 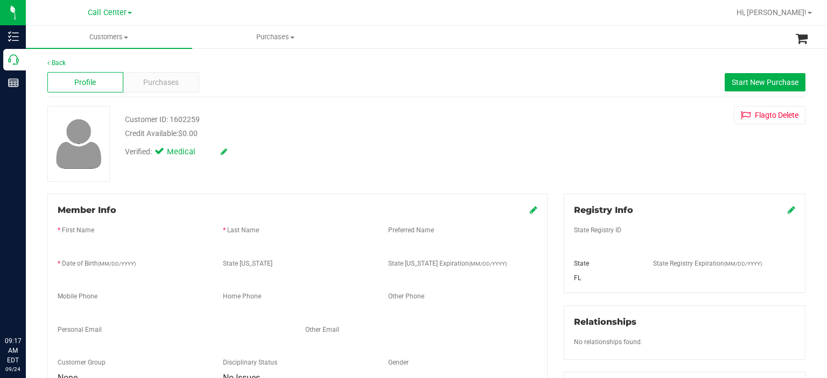 I want to click on label: Home Phone, so click(x=242, y=297).